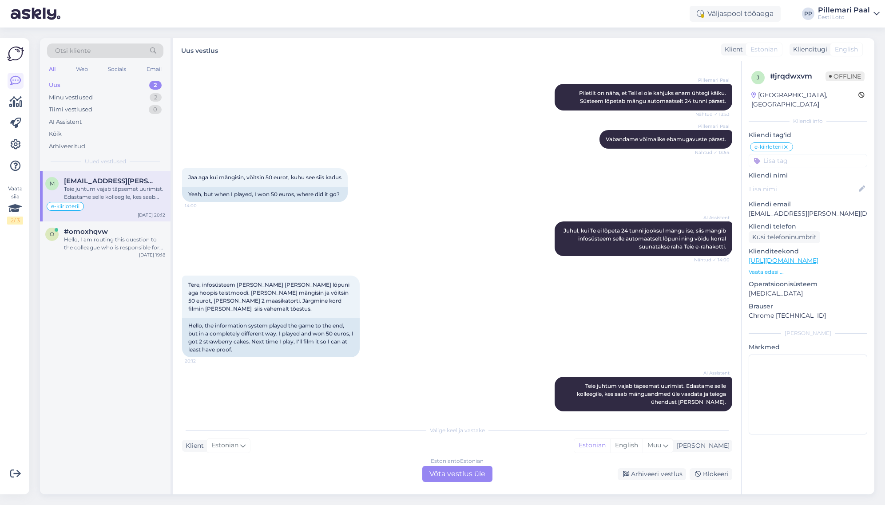 The image size is (885, 505). What do you see at coordinates (807, 135) in the screenshot?
I see `p: Kliendi tag'id` at bounding box center [807, 135].